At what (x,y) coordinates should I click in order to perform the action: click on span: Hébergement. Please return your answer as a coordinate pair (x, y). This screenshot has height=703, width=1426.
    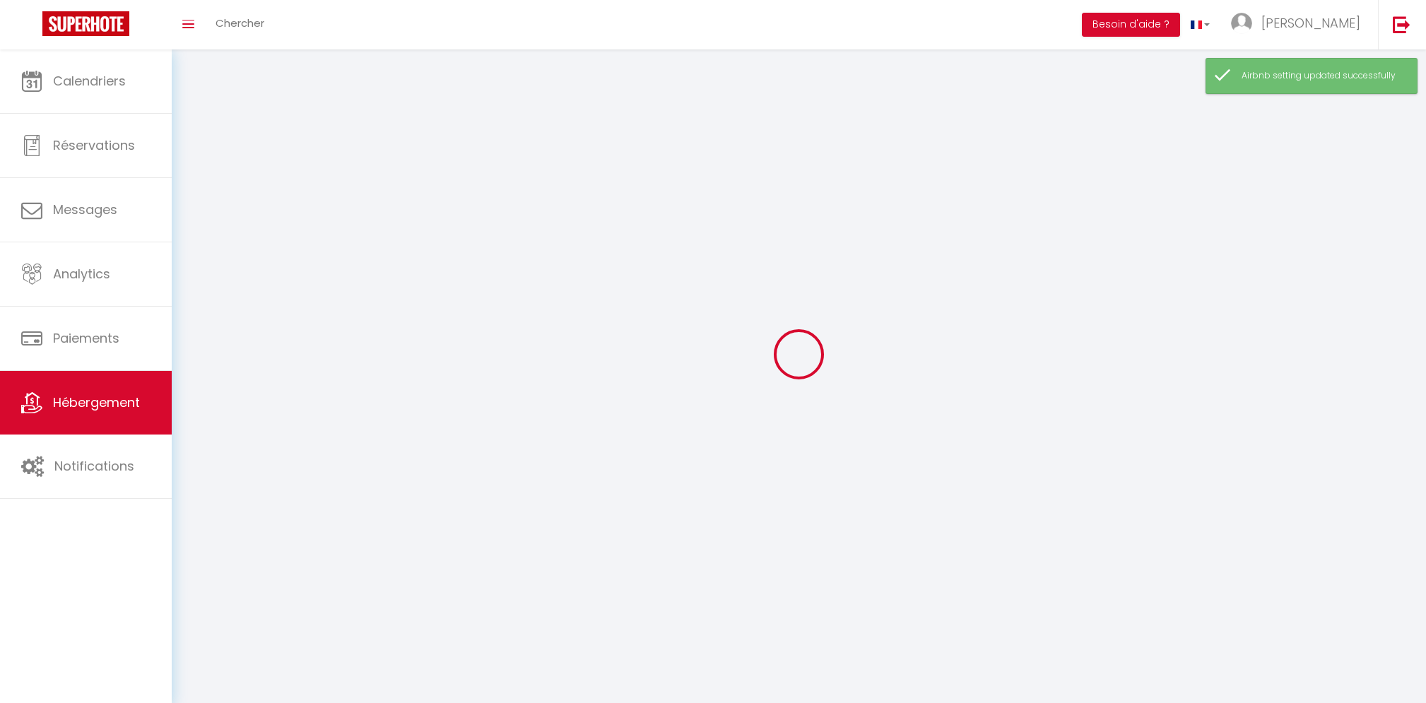
    Looking at the image, I should click on (96, 402).